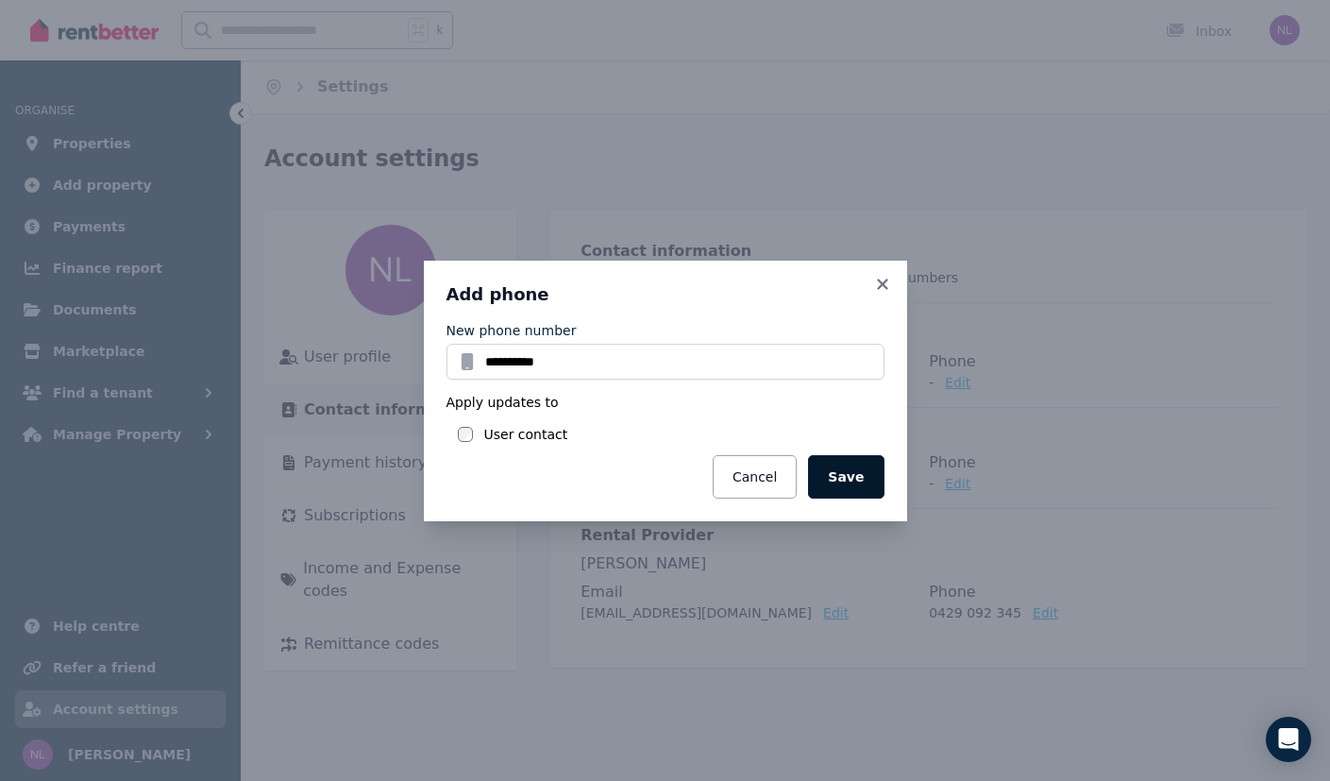 This screenshot has width=1330, height=781. Describe the element at coordinates (526, 434) in the screenshot. I see `label: User contact` at that location.